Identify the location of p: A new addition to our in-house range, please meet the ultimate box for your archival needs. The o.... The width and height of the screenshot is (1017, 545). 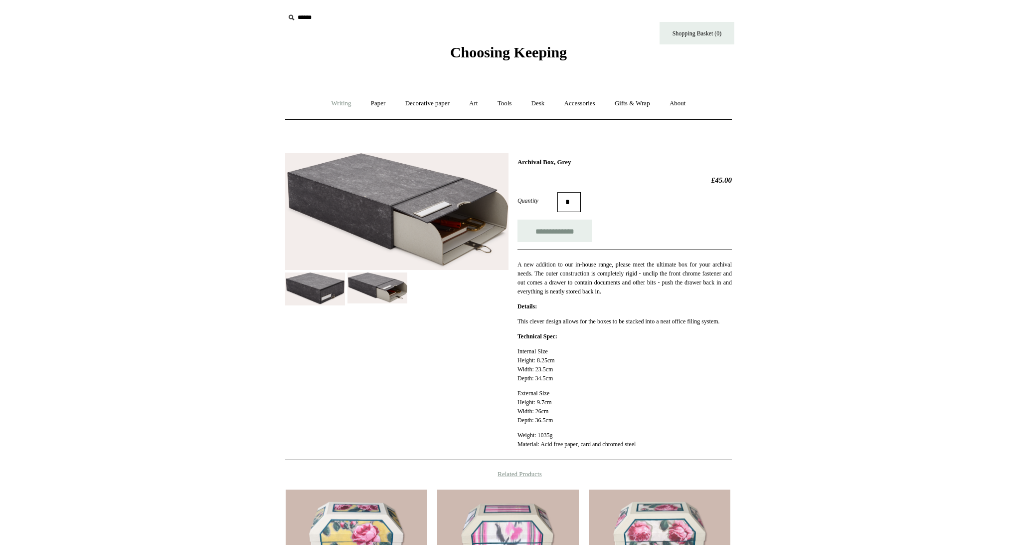
(625, 278).